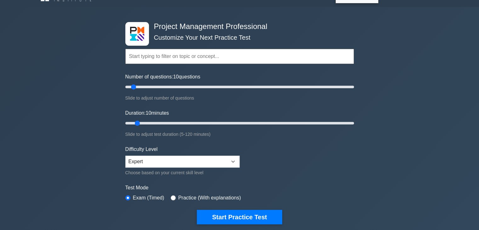 This screenshot has height=230, width=479. Describe the element at coordinates (141, 149) in the screenshot. I see `label: Difficulty Level` at that location.